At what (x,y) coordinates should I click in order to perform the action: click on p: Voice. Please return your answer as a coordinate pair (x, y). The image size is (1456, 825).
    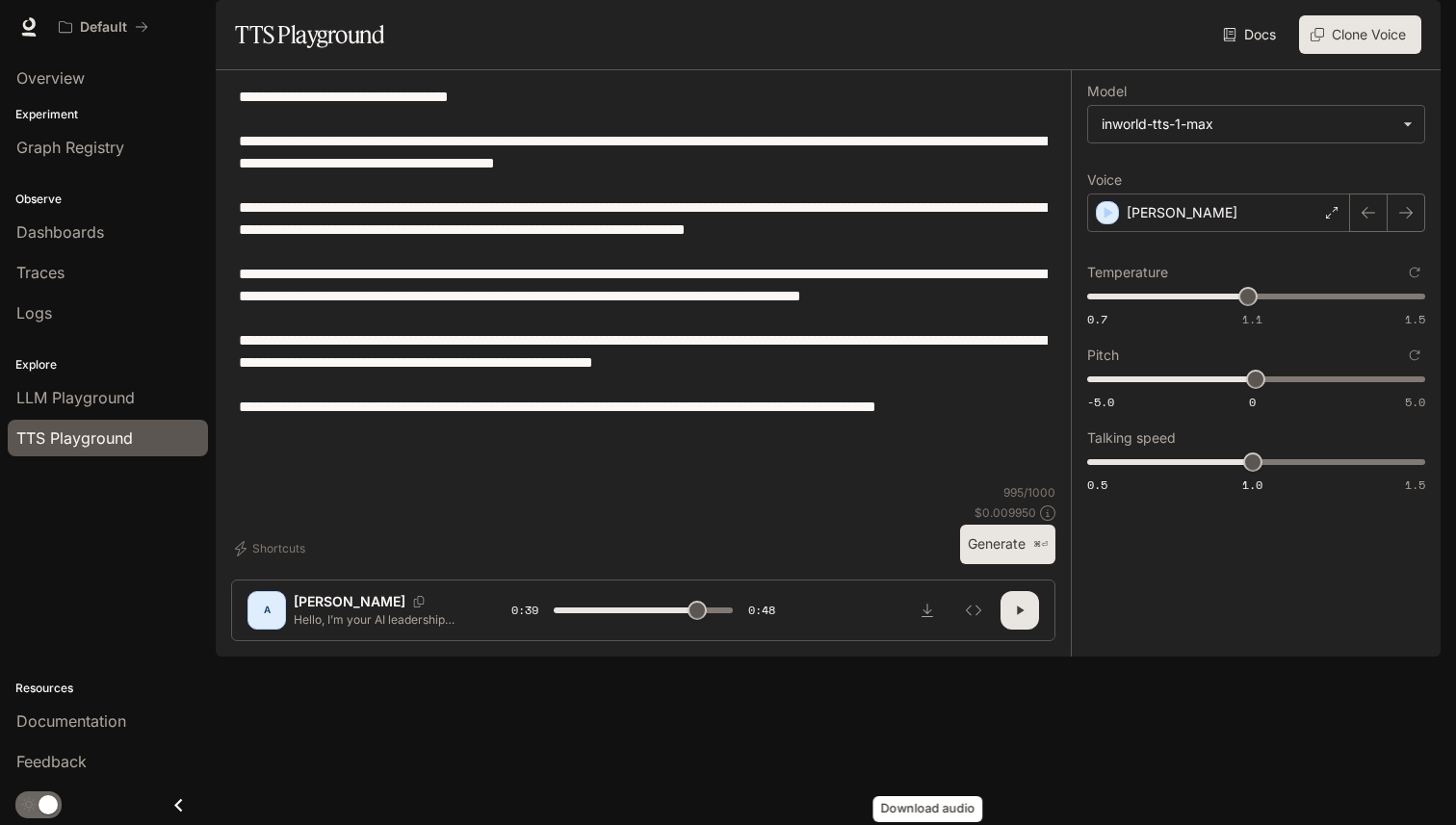
    Looking at the image, I should click on (1104, 180).